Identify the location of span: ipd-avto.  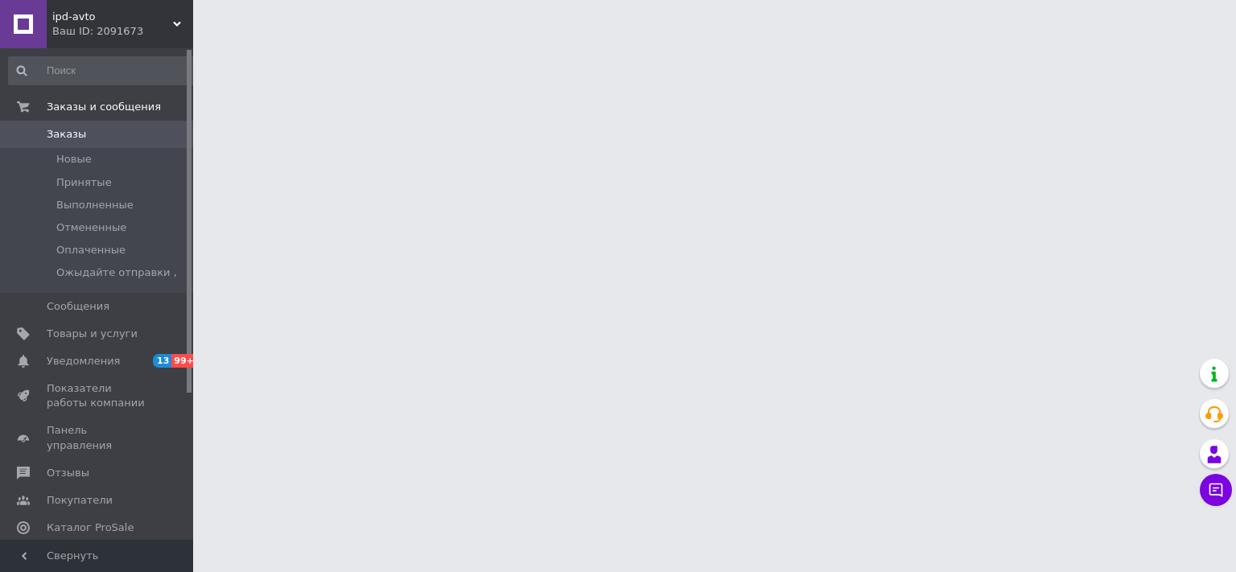
(113, 17).